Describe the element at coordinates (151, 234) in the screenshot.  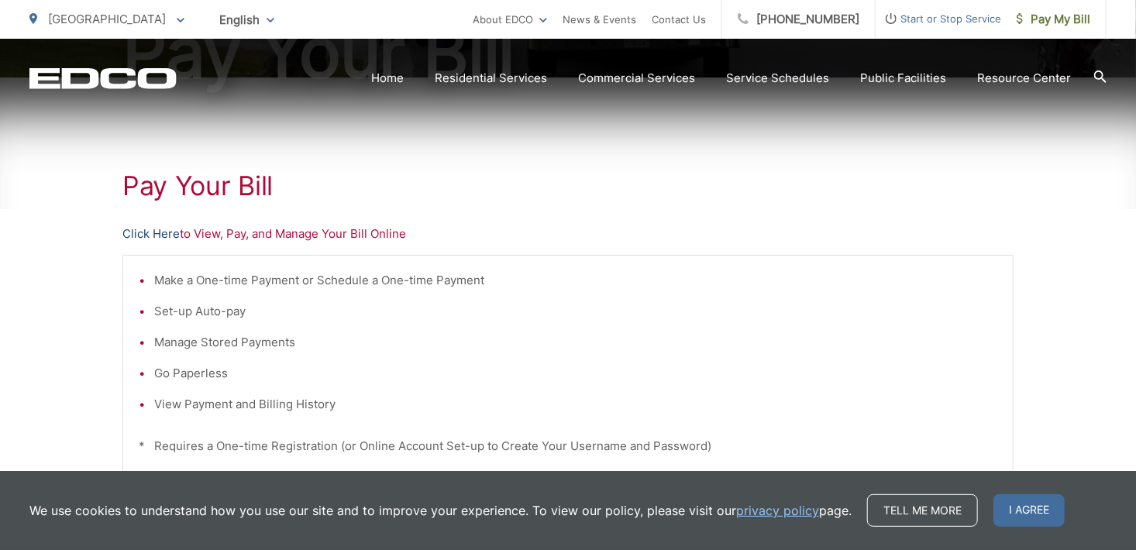
I see `a: Click Here` at that location.